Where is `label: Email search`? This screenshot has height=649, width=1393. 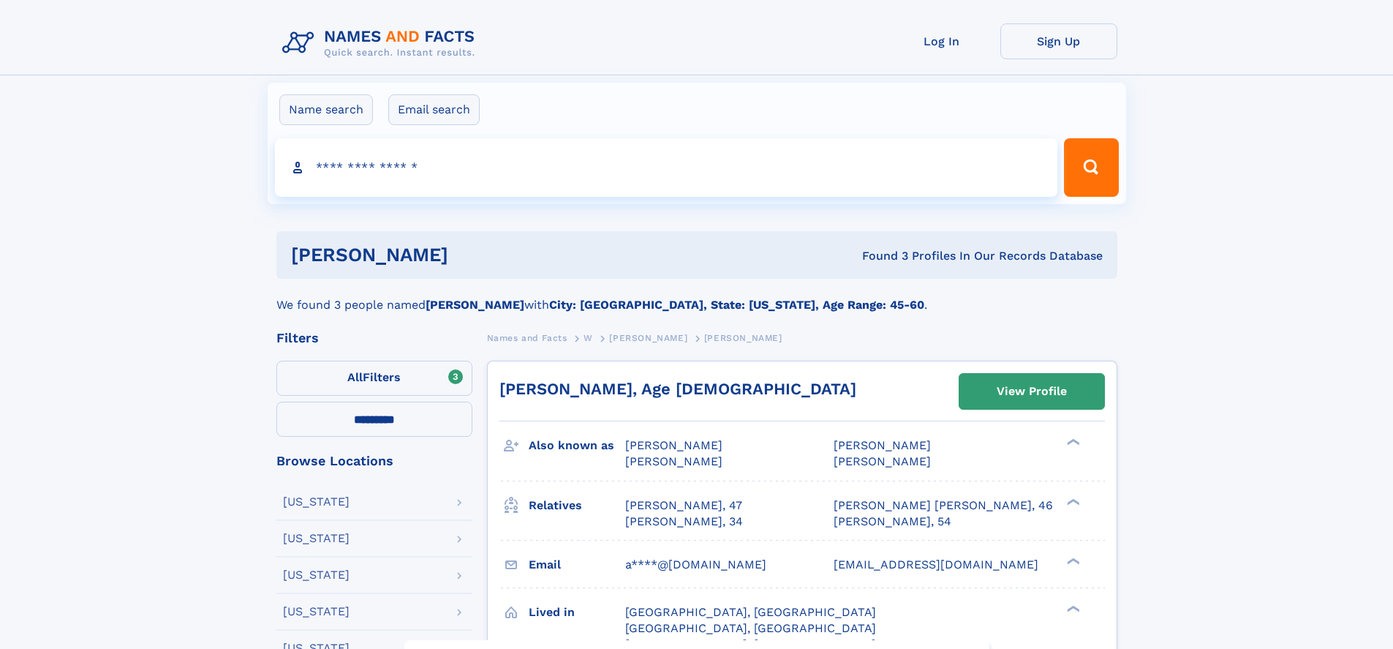 label: Email search is located at coordinates (434, 110).